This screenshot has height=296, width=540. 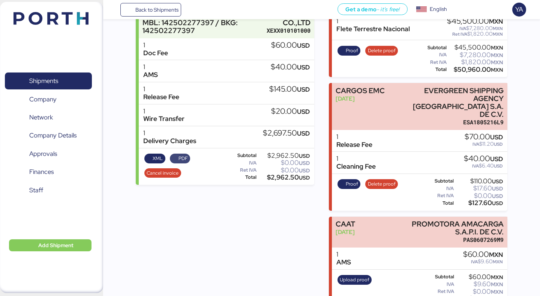 What do you see at coordinates (44, 81) in the screenshot?
I see `span: Shipments` at bounding box center [44, 81].